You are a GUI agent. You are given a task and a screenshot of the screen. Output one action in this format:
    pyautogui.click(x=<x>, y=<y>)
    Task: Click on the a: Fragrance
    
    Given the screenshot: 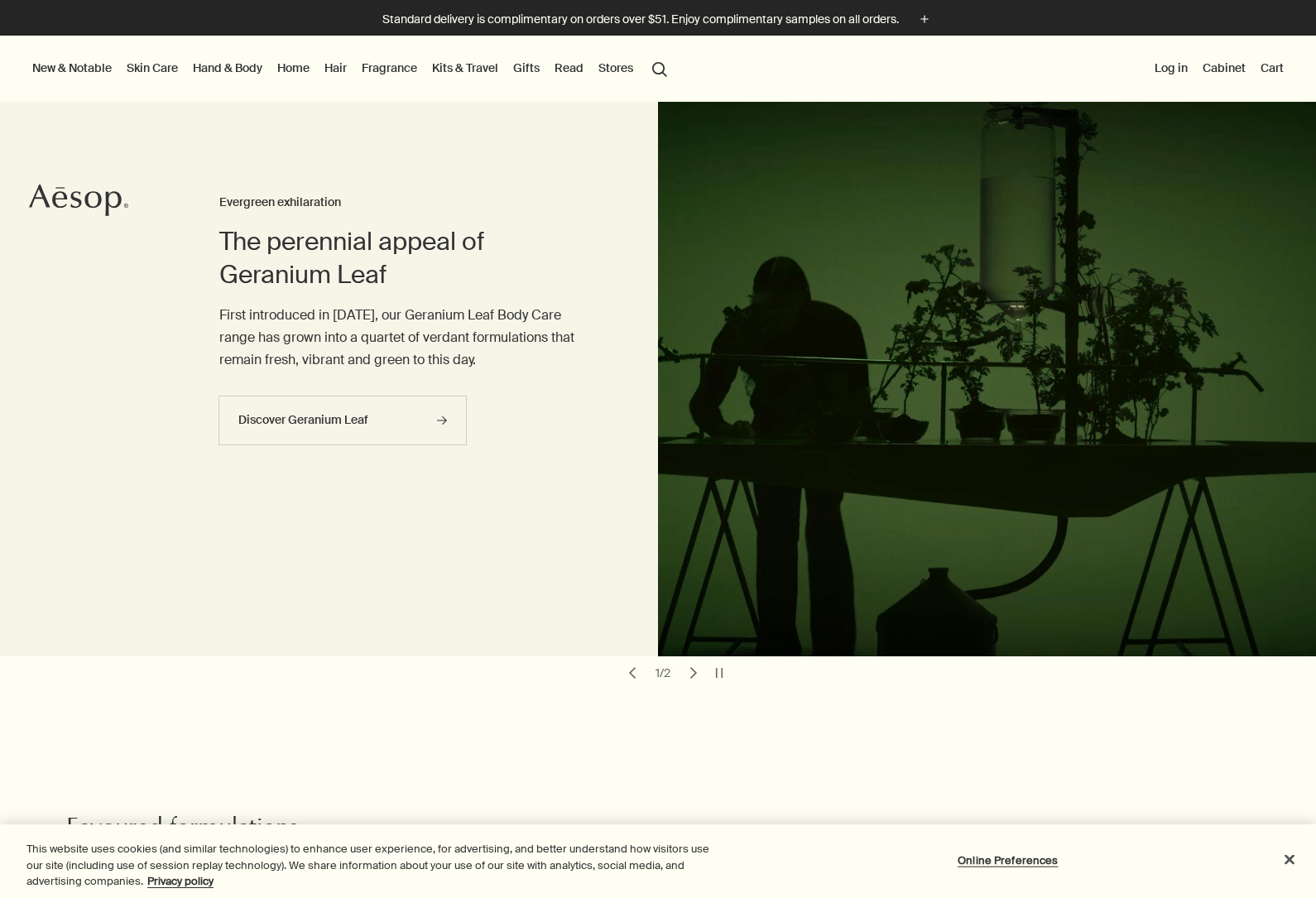 What is the action you would take?
    pyautogui.click(x=389, y=68)
    